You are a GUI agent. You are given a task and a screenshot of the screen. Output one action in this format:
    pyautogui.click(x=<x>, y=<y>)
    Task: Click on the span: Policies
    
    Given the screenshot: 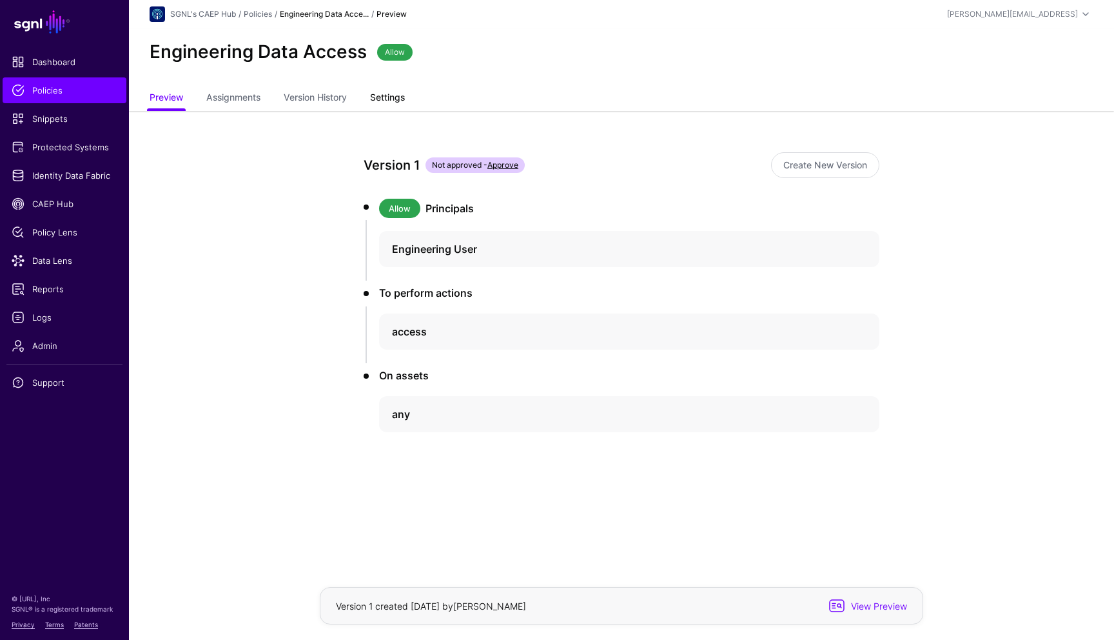 What is the action you would take?
    pyautogui.click(x=64, y=90)
    